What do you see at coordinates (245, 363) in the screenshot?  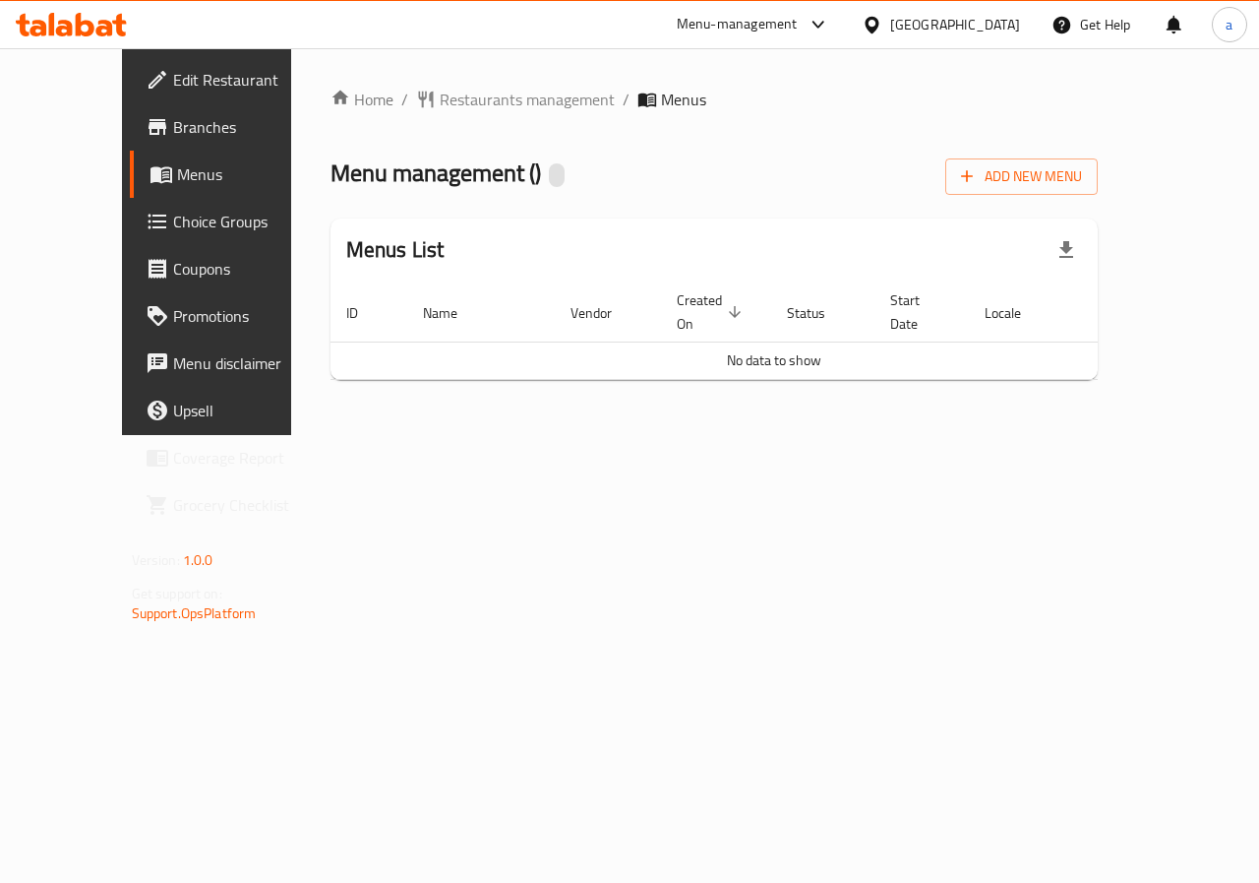 I see `span: Menu disclaimer` at bounding box center [245, 363].